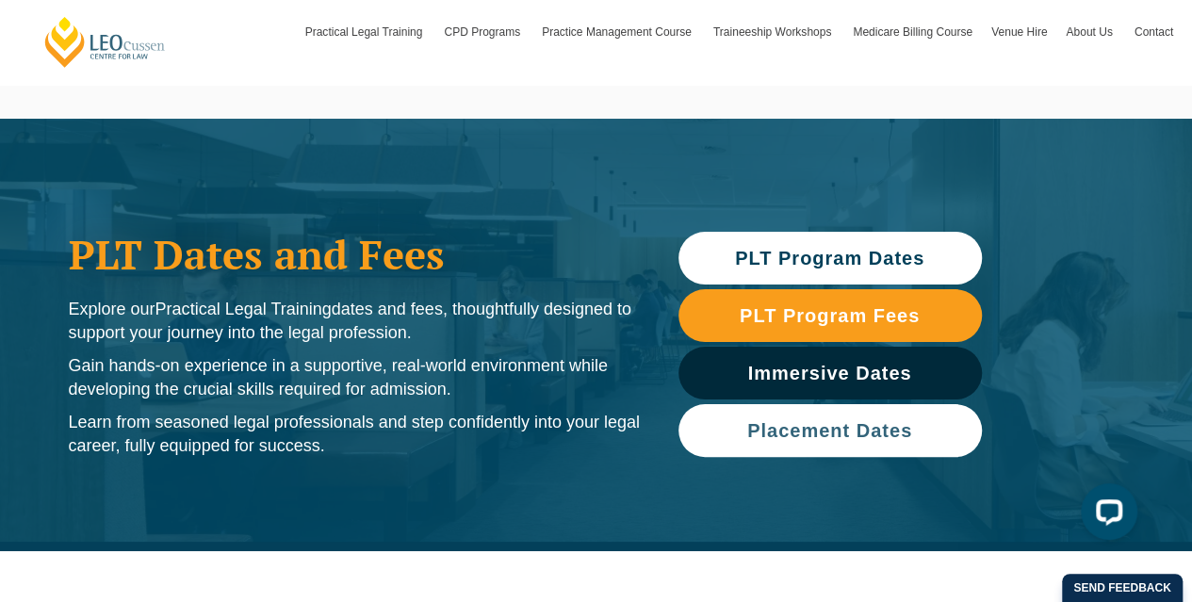 This screenshot has width=1192, height=602. Describe the element at coordinates (483, 32) in the screenshot. I see `a: CPD Programs` at that location.